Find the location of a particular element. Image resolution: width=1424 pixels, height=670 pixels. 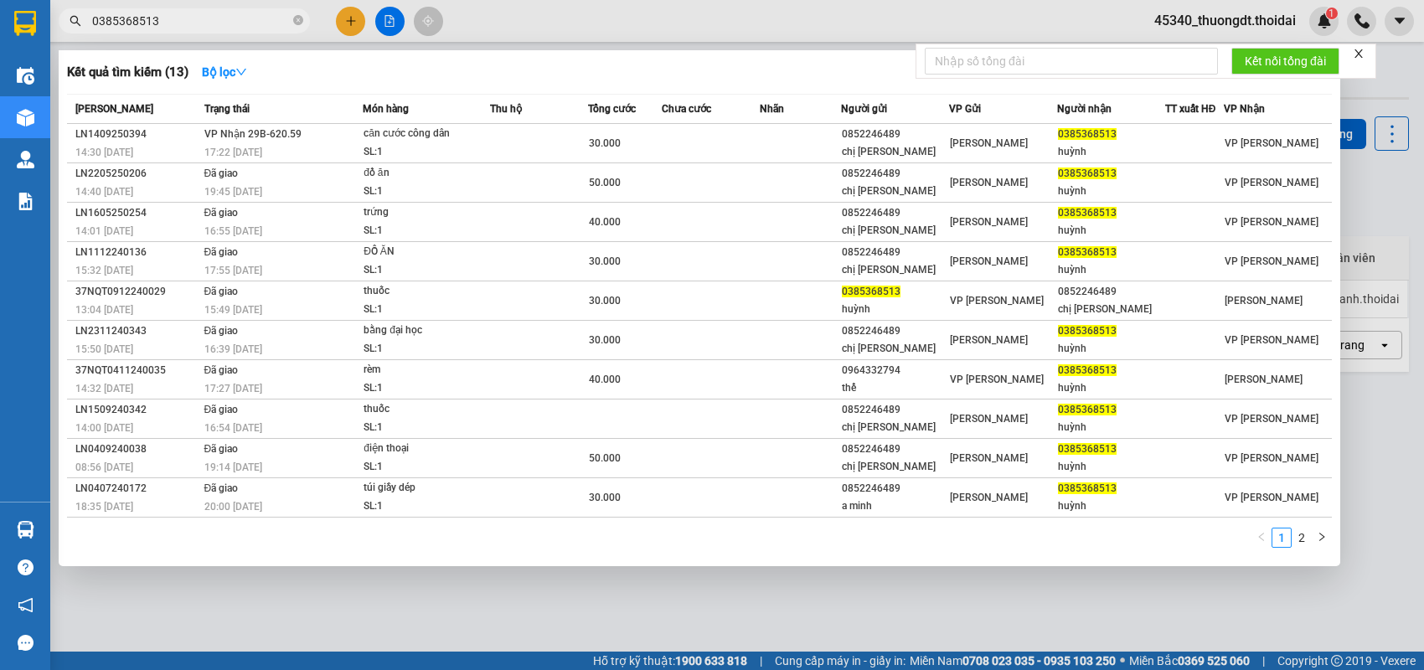

span: left is located at coordinates (1261, 537).